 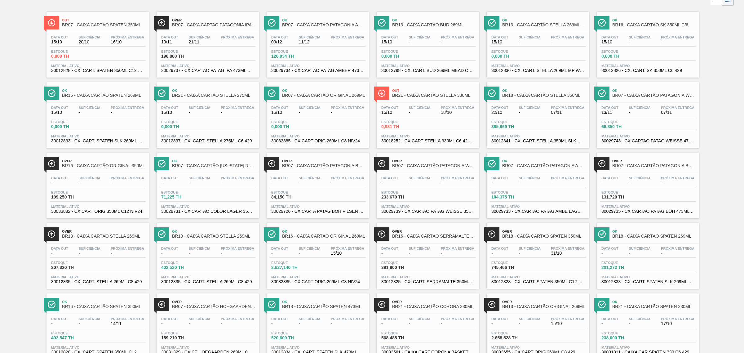 What do you see at coordinates (318, 141) in the screenshot?
I see `span: 30033885 - CX CART ORIG 269ML C8 NIV24` at bounding box center [318, 141].